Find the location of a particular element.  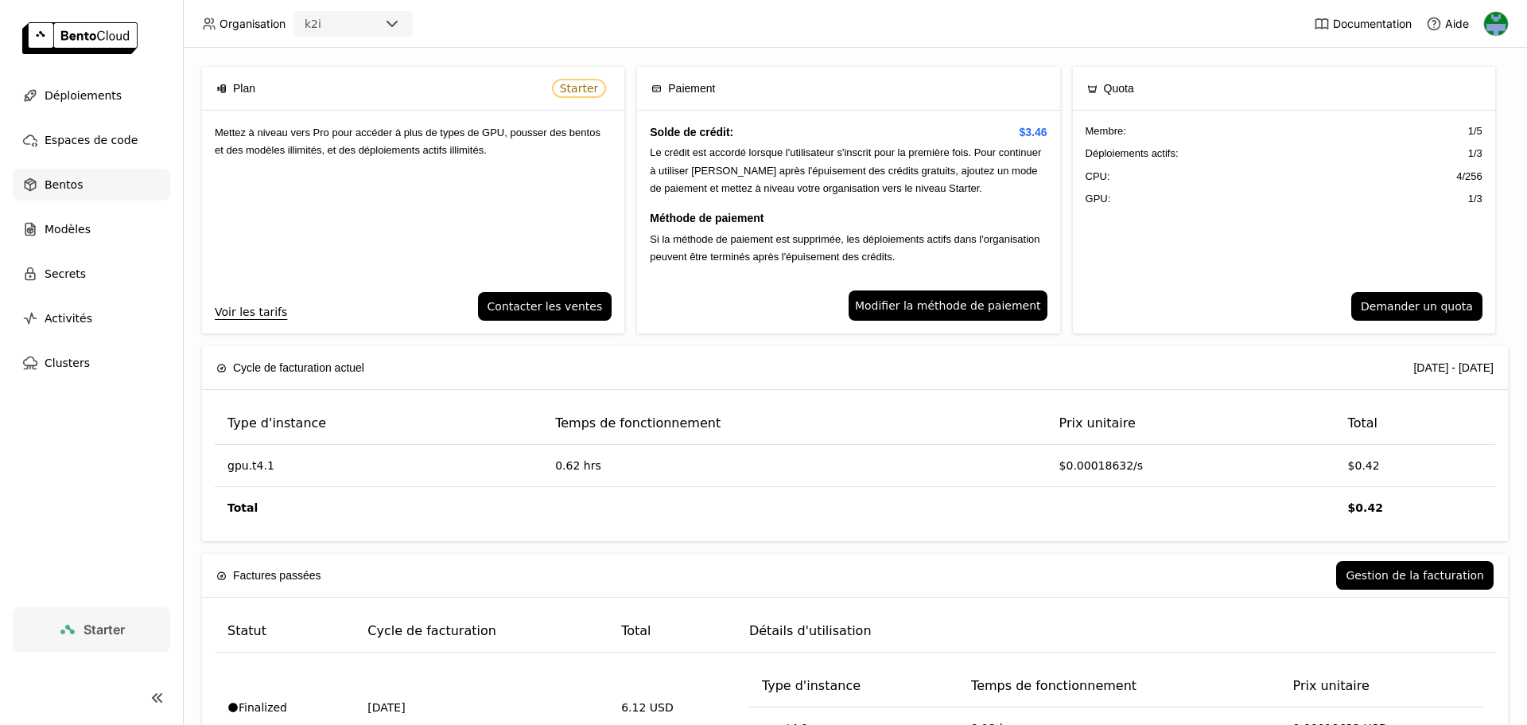

img: Gaethan Legrand is located at coordinates (1496, 24).